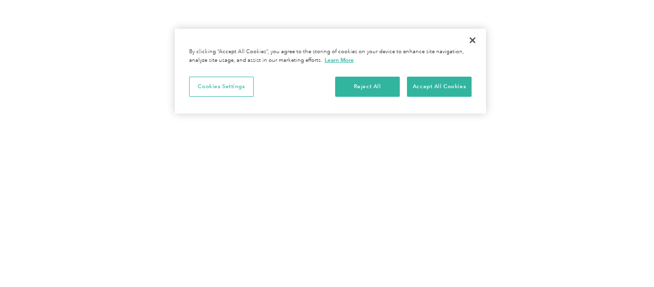 The image size is (654, 287). I want to click on button: Cookies Settings, so click(221, 87).